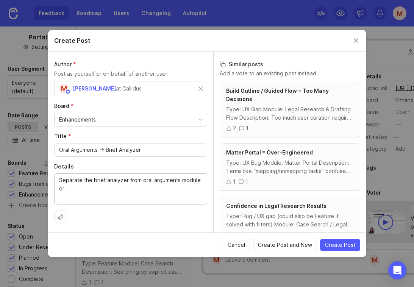  What do you see at coordinates (237, 245) in the screenshot?
I see `span: Cancel` at bounding box center [237, 245].